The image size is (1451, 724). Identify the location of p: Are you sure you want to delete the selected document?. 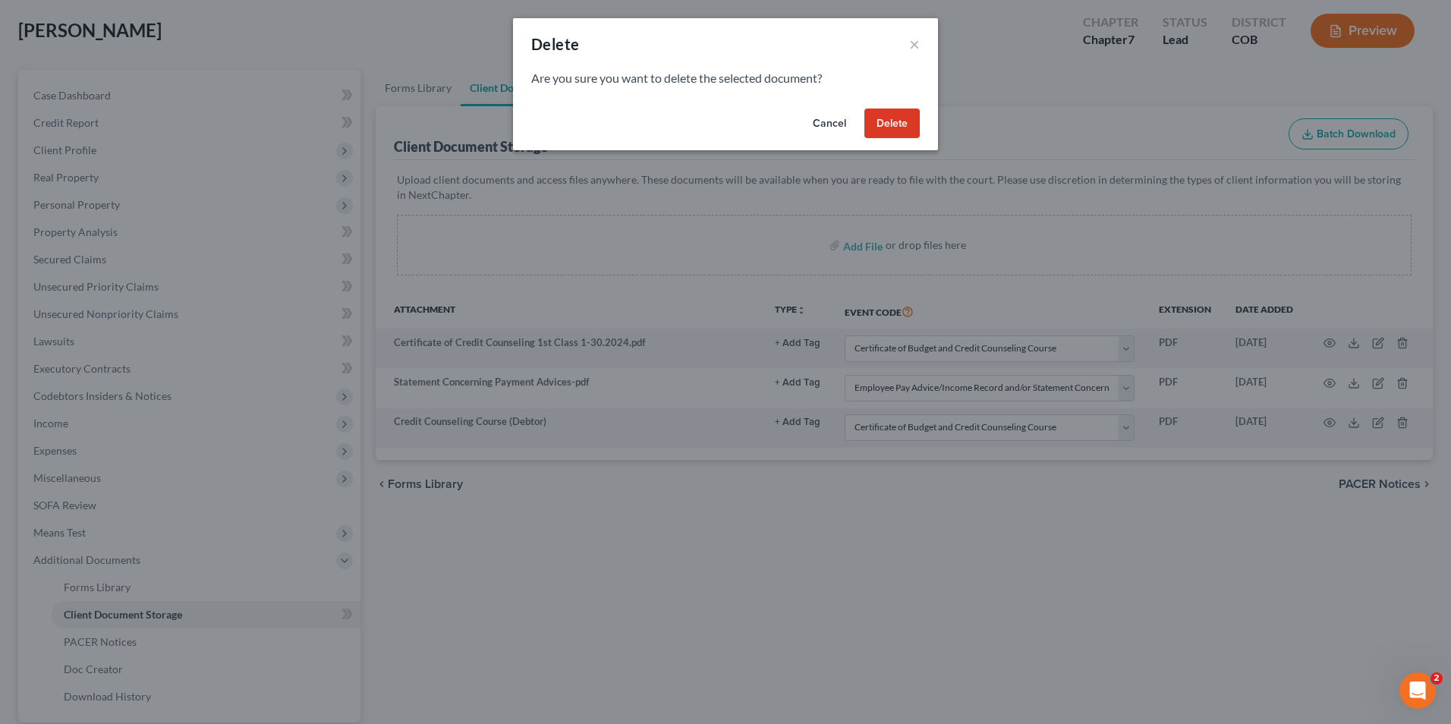
(726, 78).